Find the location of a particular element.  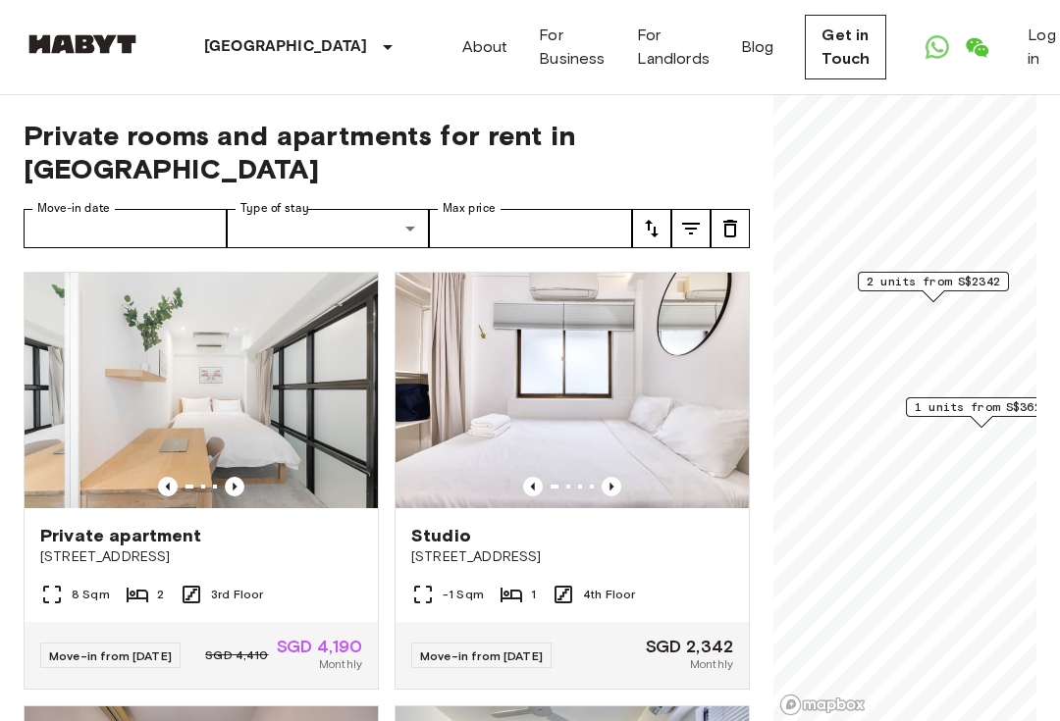

a: Log in is located at coordinates (1041, 47).